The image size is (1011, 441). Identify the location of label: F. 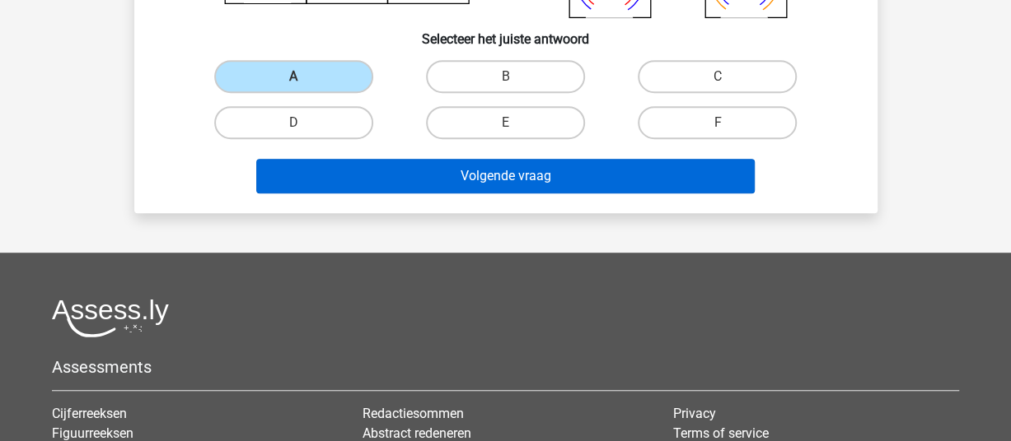
(717, 123).